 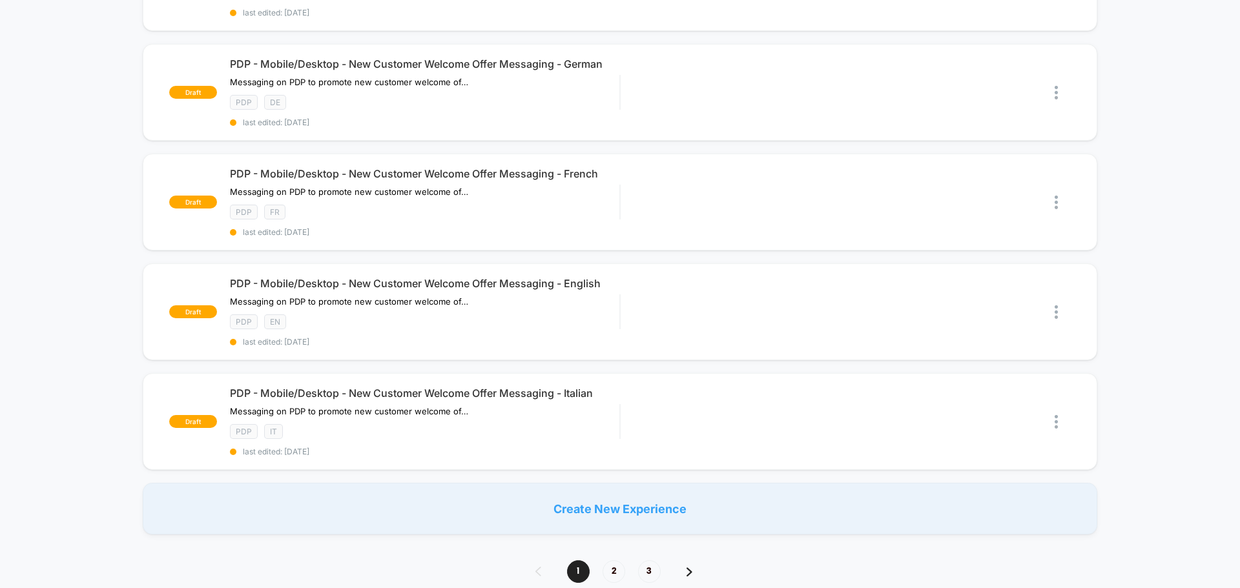 What do you see at coordinates (649, 571) in the screenshot?
I see `span: 3` at bounding box center [649, 571].